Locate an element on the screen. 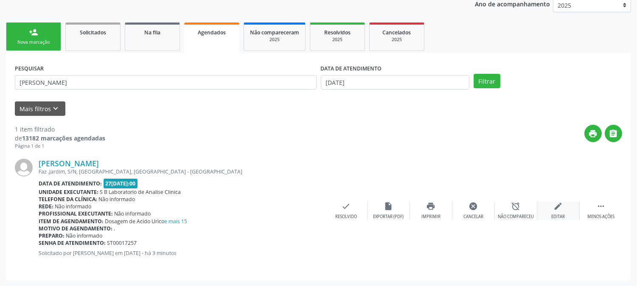 The image size is (637, 286). b: Preparo: is located at coordinates (51, 235).